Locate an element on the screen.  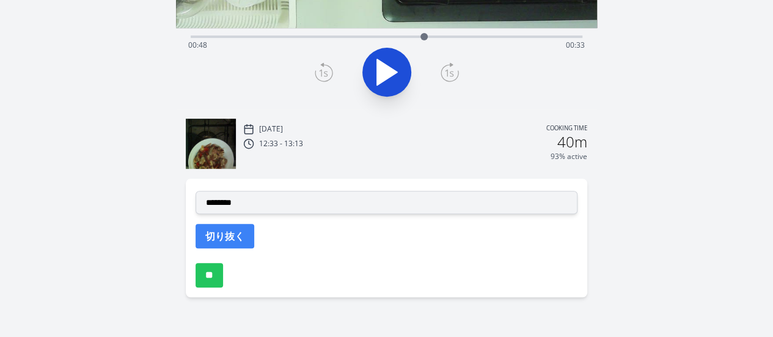
img: 250927033435_thumb.jpeg is located at coordinates (211, 144).